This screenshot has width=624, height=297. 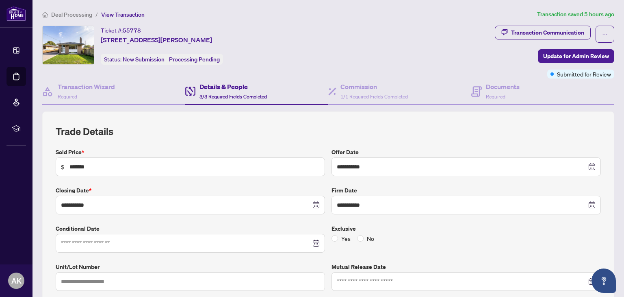 What do you see at coordinates (605, 34) in the screenshot?
I see `span: ellipsis` at bounding box center [605, 34].